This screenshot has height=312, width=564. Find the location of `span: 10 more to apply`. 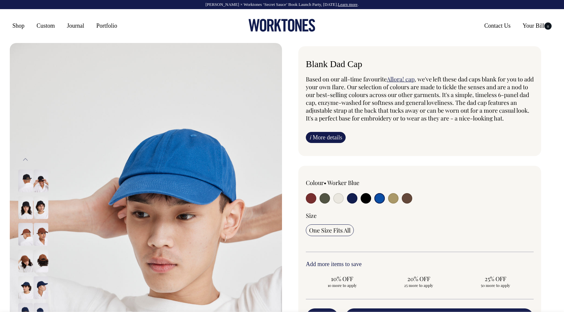

span: 10 more to apply is located at coordinates (342, 286).